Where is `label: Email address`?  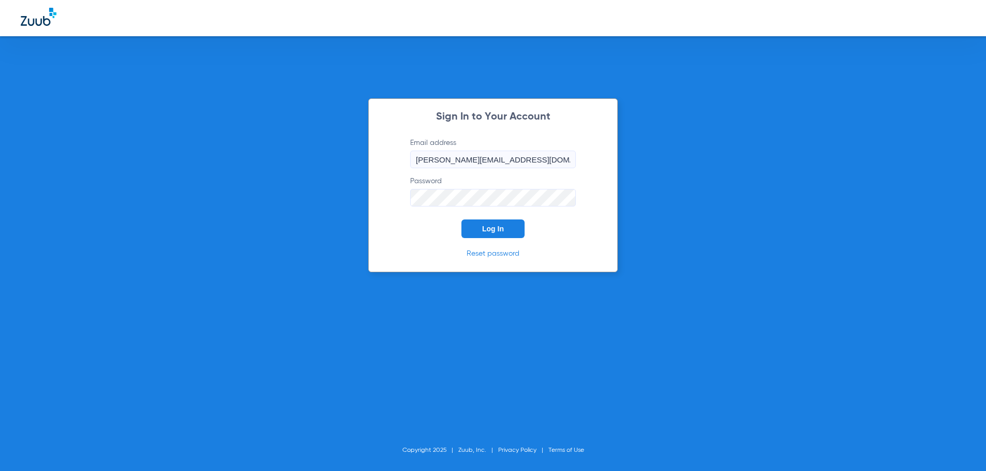
label: Email address is located at coordinates (493, 153).